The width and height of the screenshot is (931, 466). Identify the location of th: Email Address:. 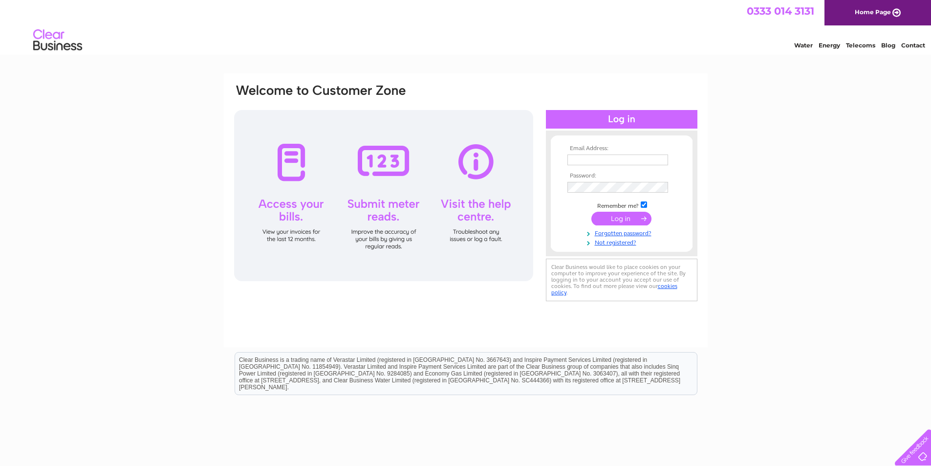
(622, 149).